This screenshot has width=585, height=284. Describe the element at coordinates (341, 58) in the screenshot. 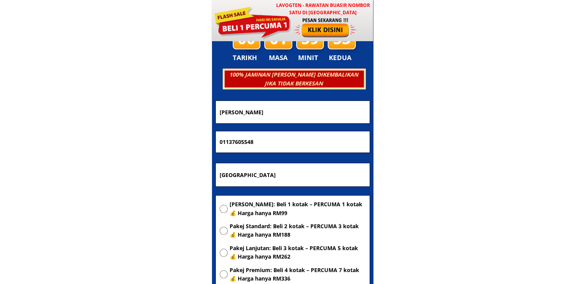

I see `h3: KEDUA` at that location.